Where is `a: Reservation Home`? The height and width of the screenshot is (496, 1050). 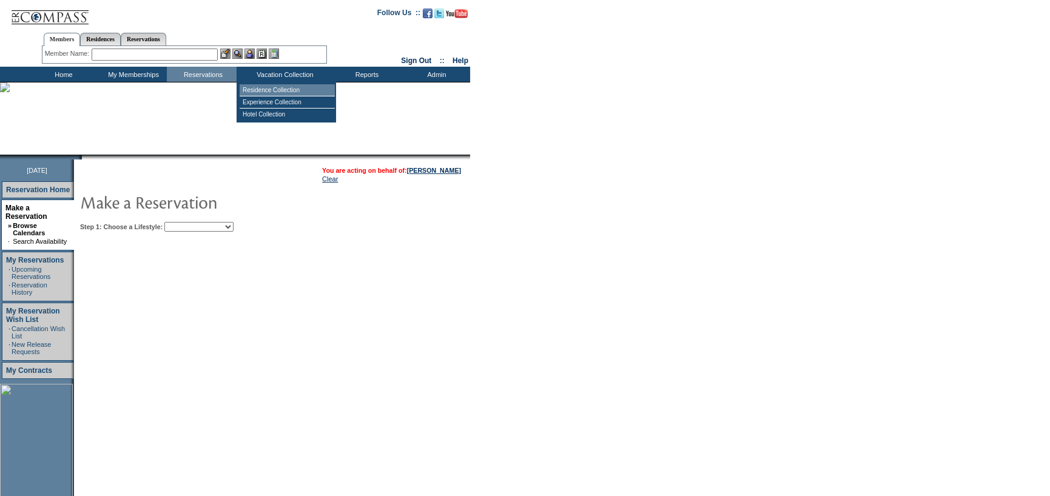 a: Reservation Home is located at coordinates (38, 190).